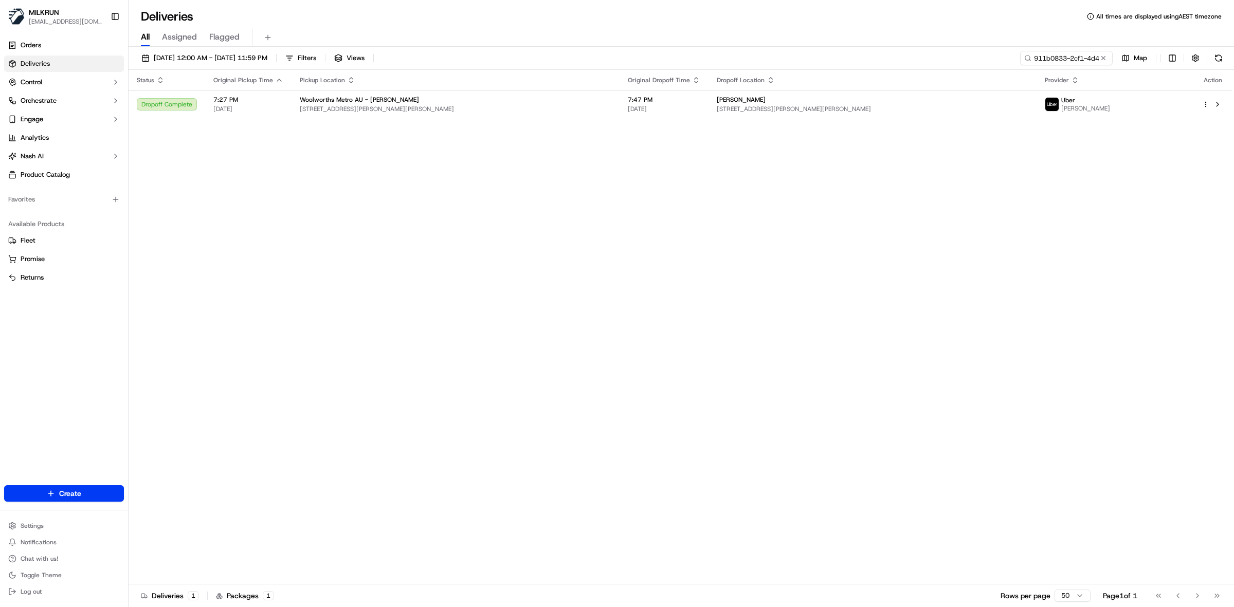 This screenshot has width=1234, height=607. Describe the element at coordinates (16, 16) in the screenshot. I see `img: MILKRUN` at that location.